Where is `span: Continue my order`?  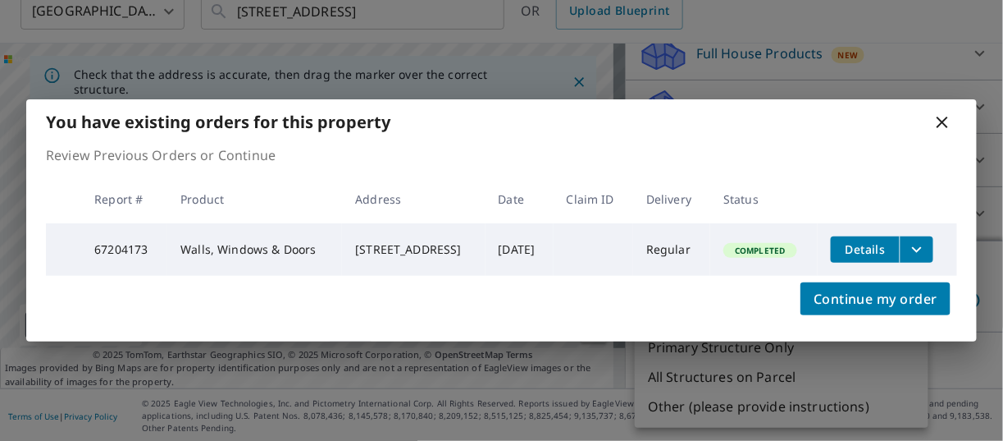
span: Continue my order is located at coordinates (875, 299).